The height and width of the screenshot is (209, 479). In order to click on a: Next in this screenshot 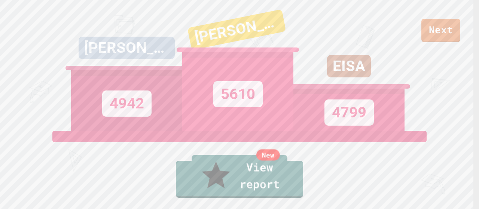, I will do `click(441, 30)`.